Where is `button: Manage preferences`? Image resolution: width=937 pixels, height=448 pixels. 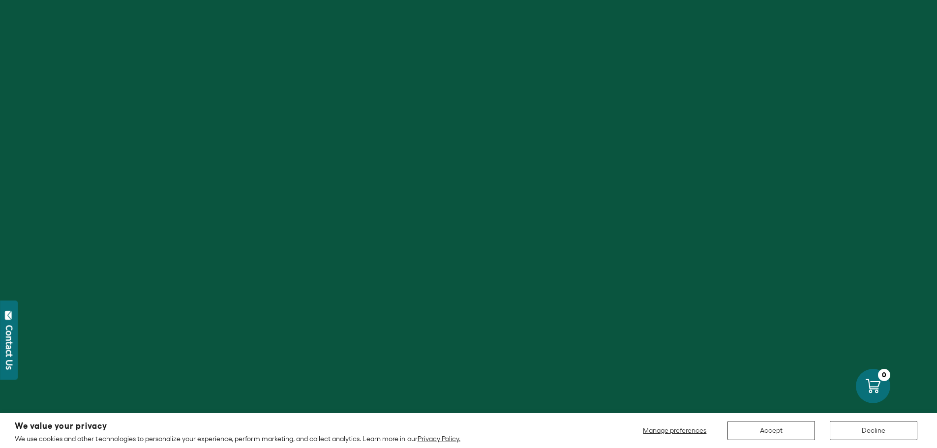
button: Manage preferences is located at coordinates (674, 430).